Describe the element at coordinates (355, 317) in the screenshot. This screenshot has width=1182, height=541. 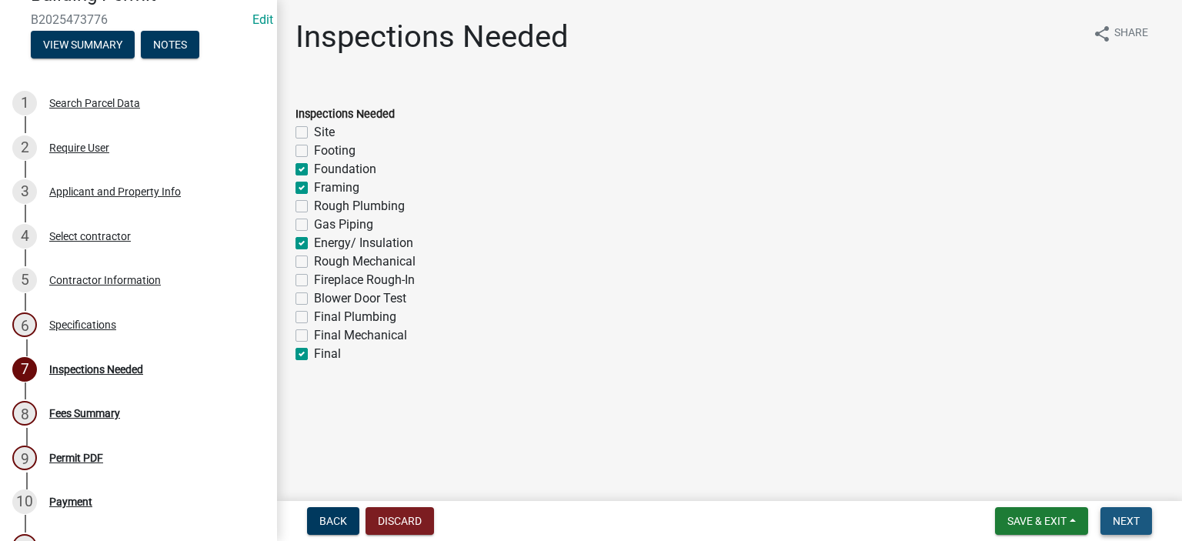
I see `label: Final Plumbing` at that location.